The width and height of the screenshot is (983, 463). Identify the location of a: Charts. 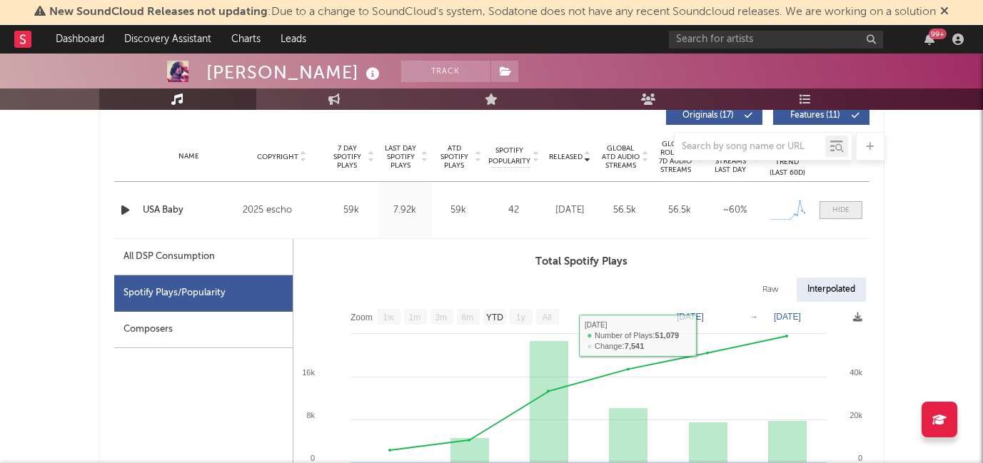
(246, 39).